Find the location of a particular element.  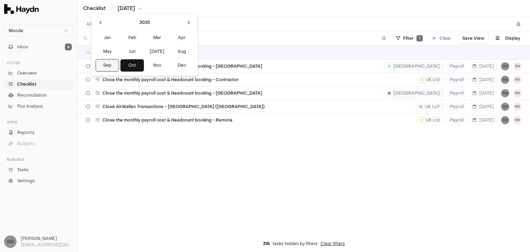

button: Apr is located at coordinates (182, 38).